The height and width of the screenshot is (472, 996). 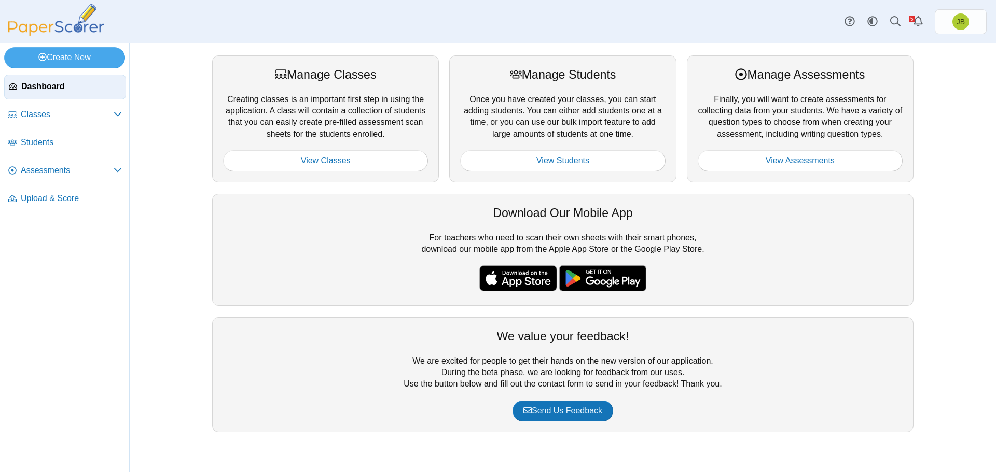 I want to click on img: apple-store-badge.svg, so click(x=518, y=278).